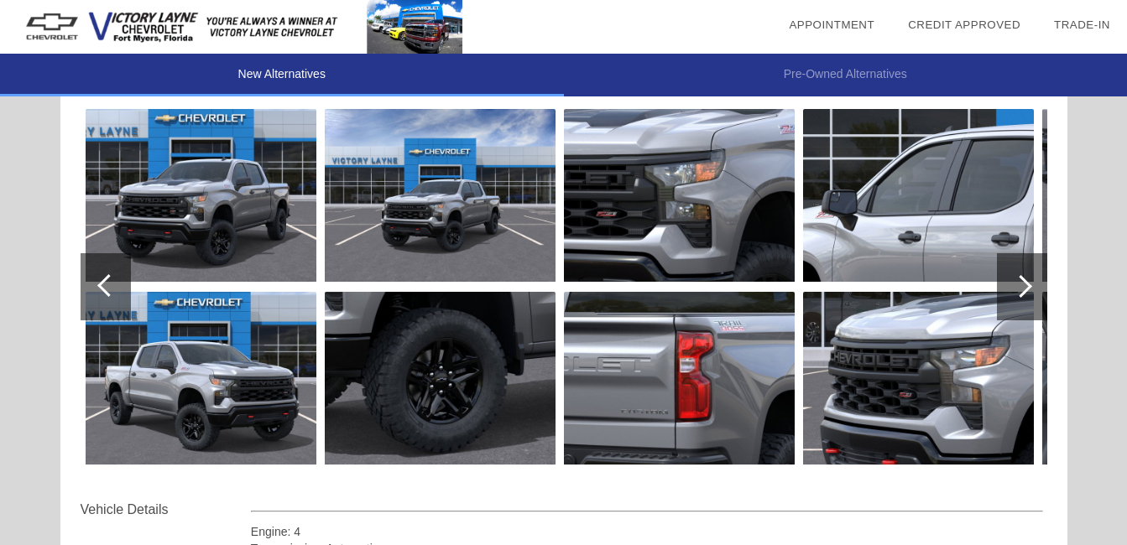 The height and width of the screenshot is (545, 1127). I want to click on img: 2026-chevrolet-silverado-1500-crew-pickup-11.jpg, so click(679, 378).